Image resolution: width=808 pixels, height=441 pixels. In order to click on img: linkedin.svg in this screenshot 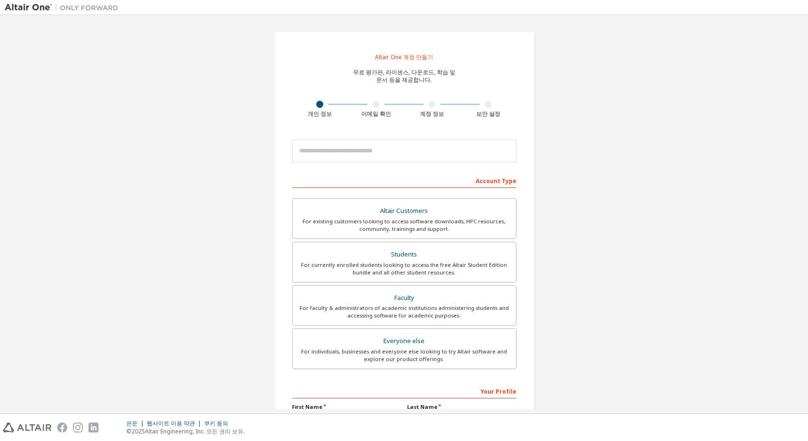, I will do `click(93, 427)`.